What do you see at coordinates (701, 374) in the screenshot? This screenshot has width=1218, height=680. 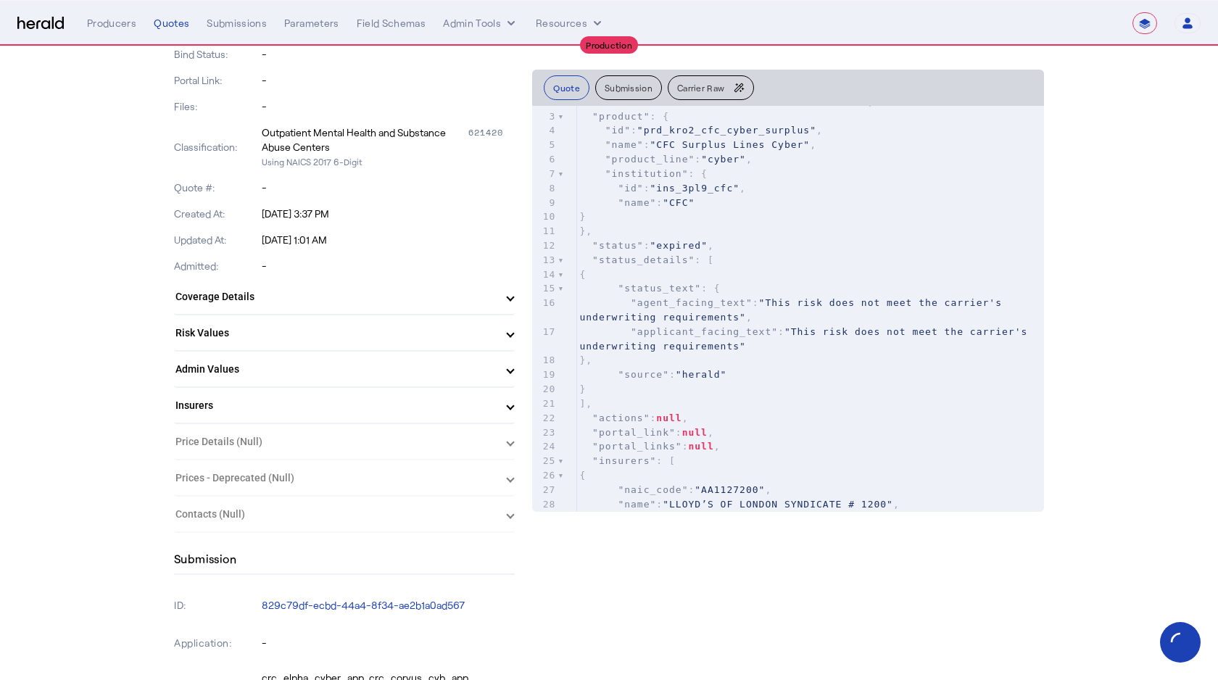 I see `span: "herald"` at bounding box center [701, 374].